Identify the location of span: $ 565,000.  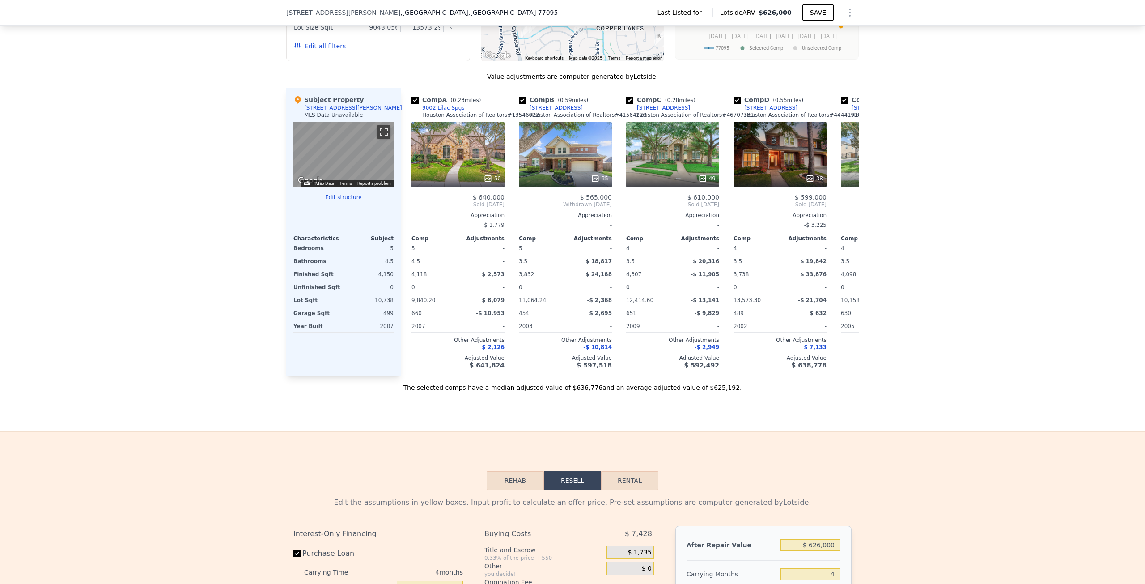
(596, 197).